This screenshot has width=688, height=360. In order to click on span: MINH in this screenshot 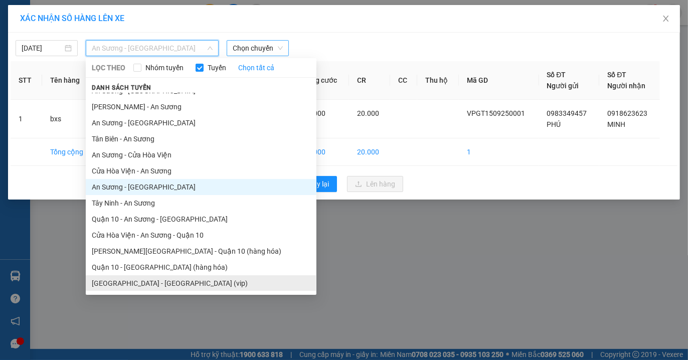, I will do `click(616, 124)`.